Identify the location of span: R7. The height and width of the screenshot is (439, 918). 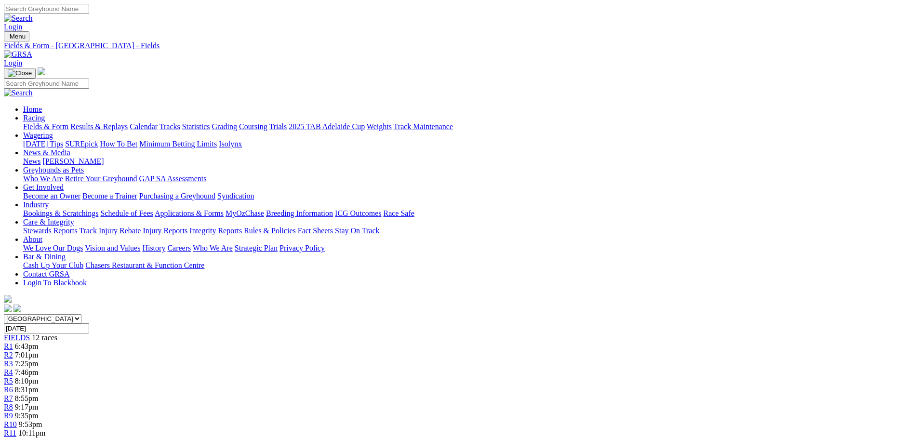
(8, 398).